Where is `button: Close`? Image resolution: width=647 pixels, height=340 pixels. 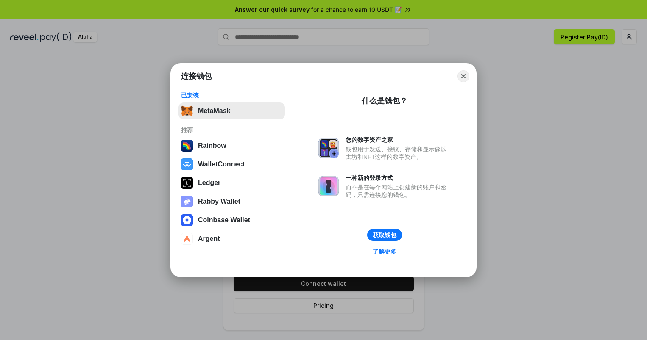
button: Close is located at coordinates (463, 76).